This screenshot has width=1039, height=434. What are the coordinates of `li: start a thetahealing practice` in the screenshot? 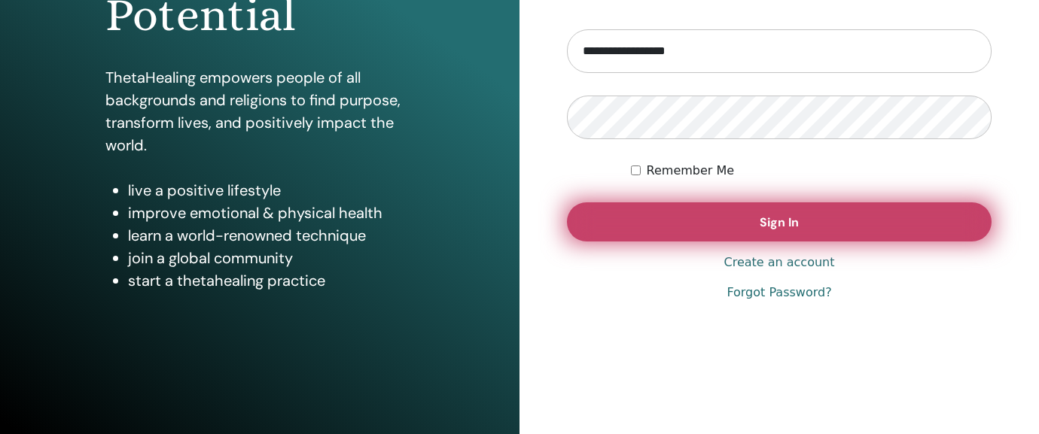 It's located at (271, 281).